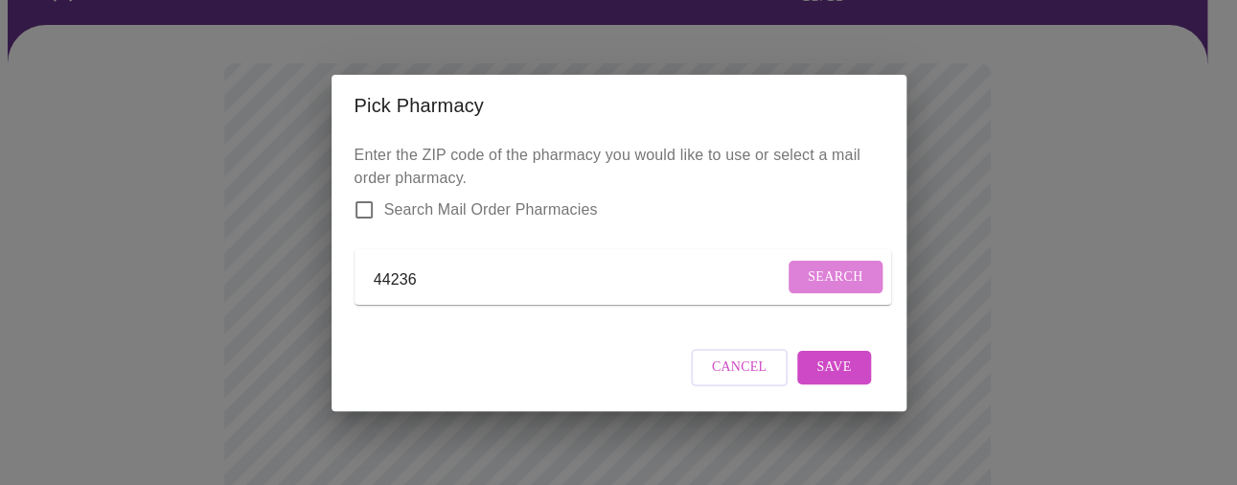  I want to click on h2: Pick Pharmacy, so click(619, 105).